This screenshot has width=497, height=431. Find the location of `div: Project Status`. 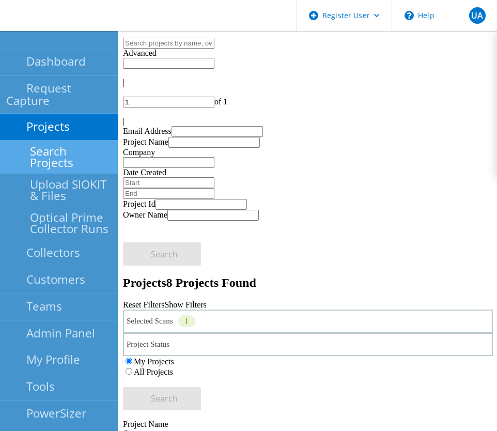

div: Project Status is located at coordinates (308, 344).